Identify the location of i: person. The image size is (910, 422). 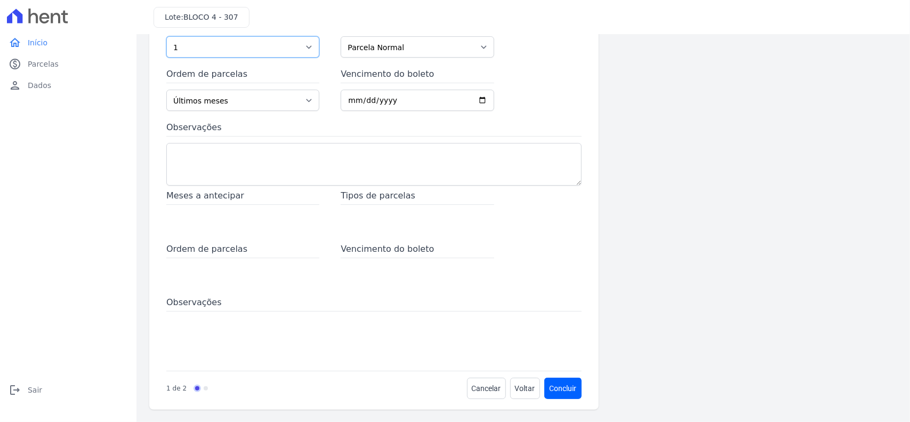
(15, 85).